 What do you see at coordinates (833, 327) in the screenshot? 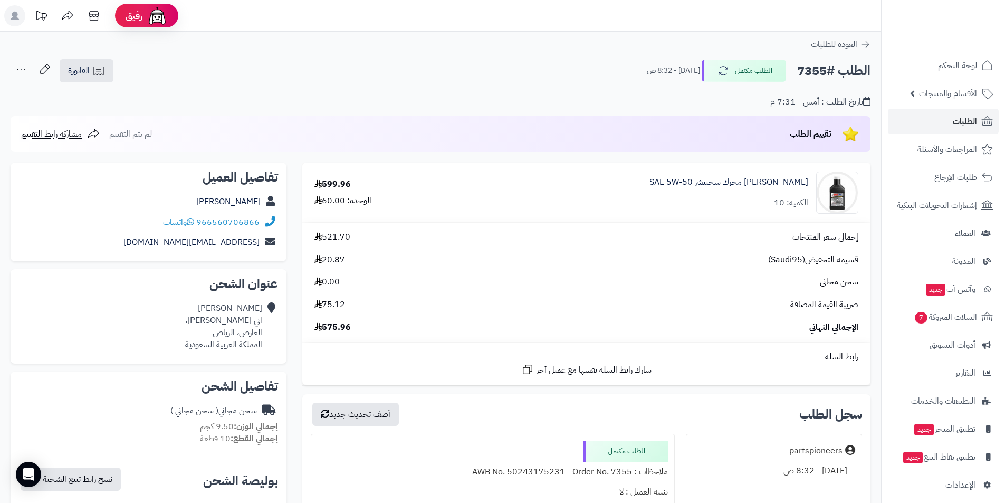
I see `span: الإجمالي النهائي` at bounding box center [833, 327].